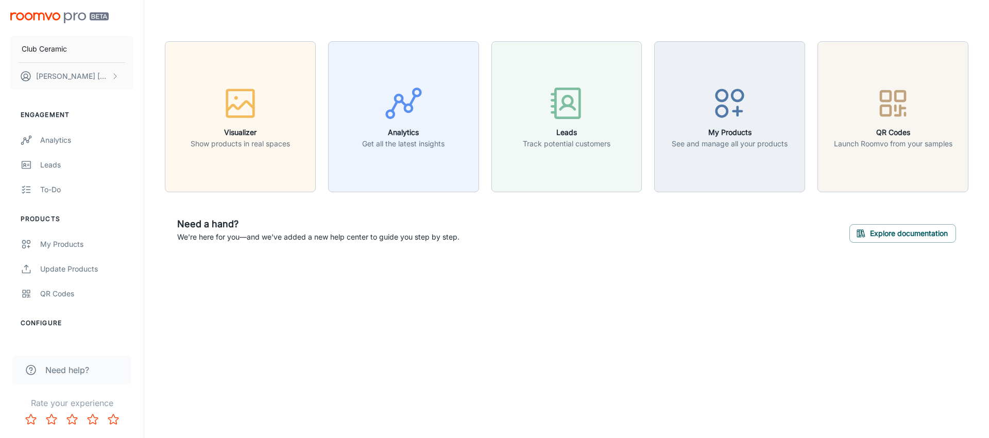 The width and height of the screenshot is (989, 438). Describe the element at coordinates (567, 116) in the screenshot. I see `a: LeadsTrack potential customers` at that location.